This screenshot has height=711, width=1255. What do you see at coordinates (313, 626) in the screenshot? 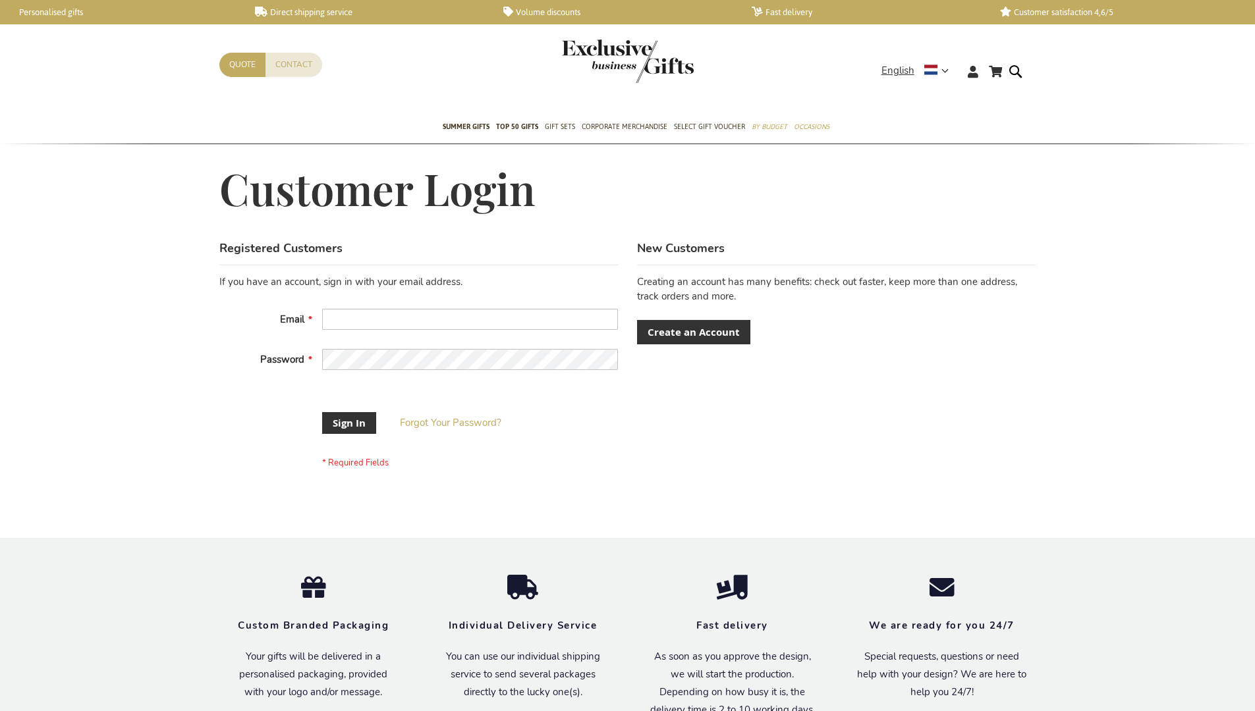
I see `strong: Custom Branded Packaging` at bounding box center [313, 626].